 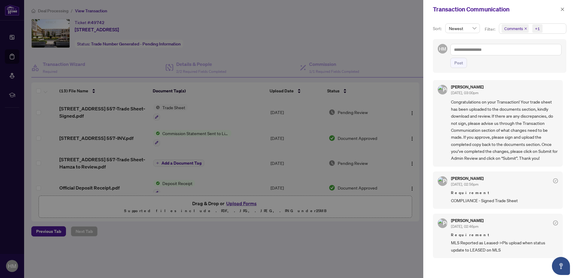 What do you see at coordinates (442, 49) in the screenshot?
I see `span: HM` at bounding box center [442, 49].